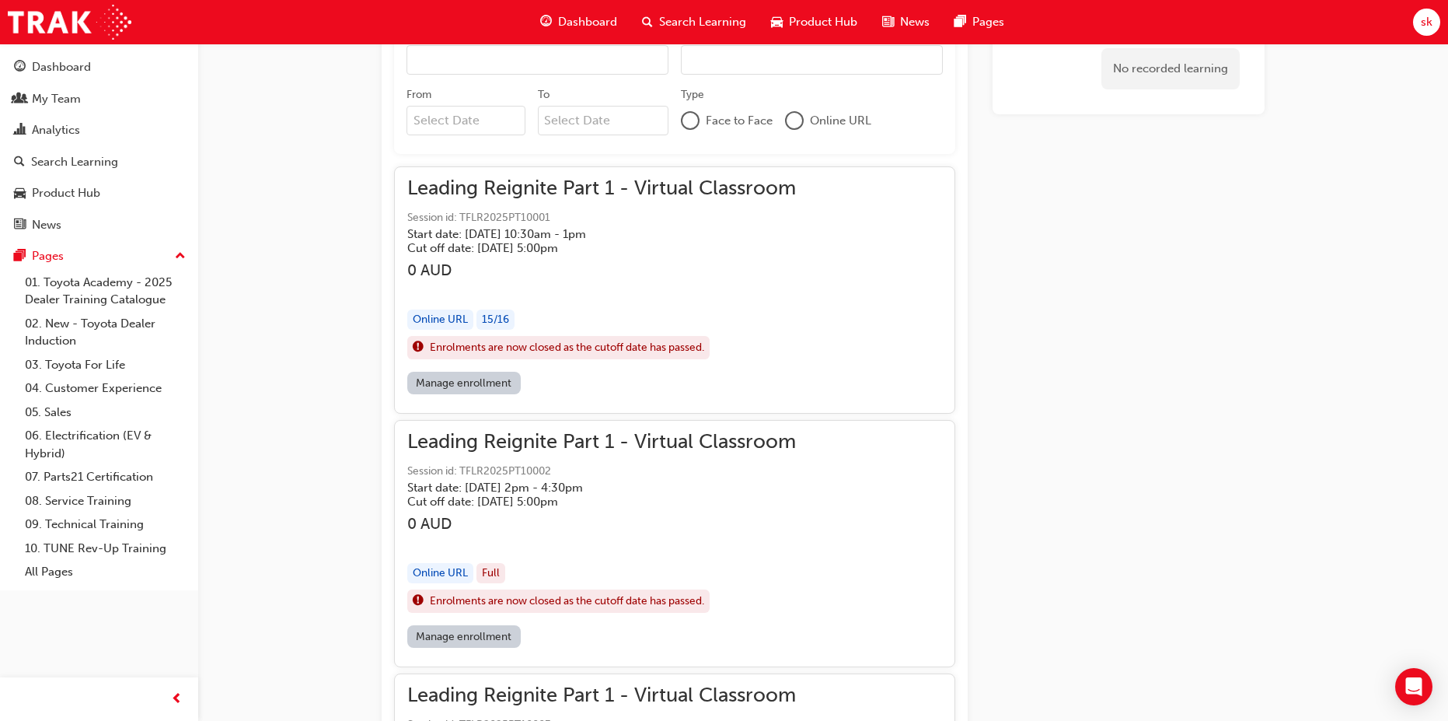 The width and height of the screenshot is (1448, 721). I want to click on div: To, so click(543, 95).